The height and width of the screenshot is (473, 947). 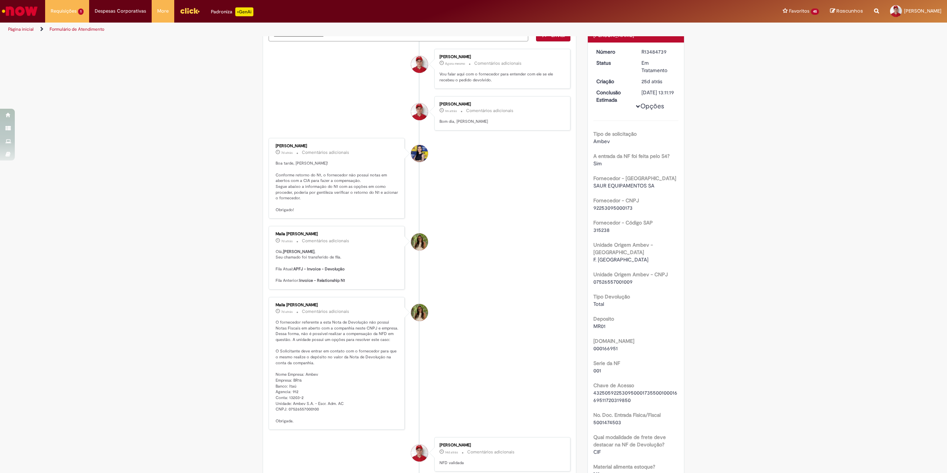 What do you see at coordinates (501, 77) in the screenshot?
I see `p: Vou falar aqui com o fornecedor para entender com ele se ele recebeu o pedido devolvido.` at bounding box center [501, 77].